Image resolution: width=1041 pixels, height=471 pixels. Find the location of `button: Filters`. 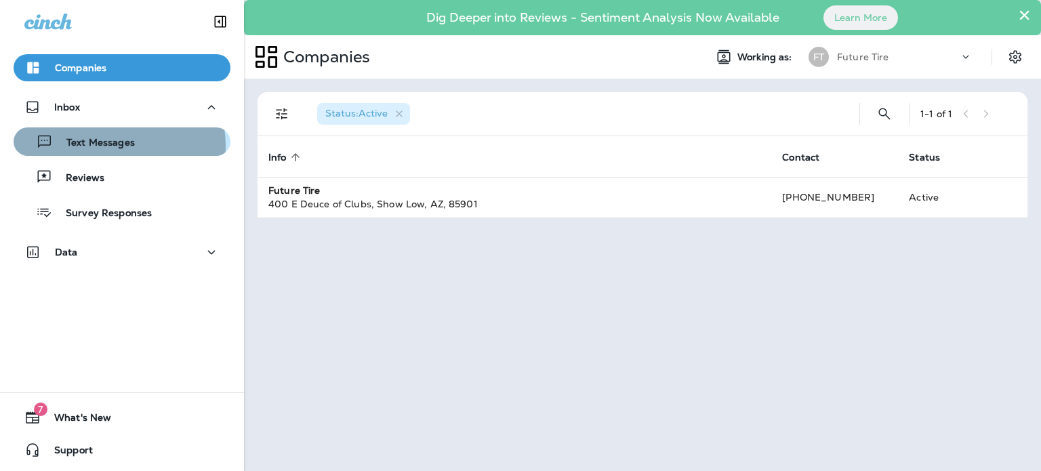

button: Filters is located at coordinates (282, 114).